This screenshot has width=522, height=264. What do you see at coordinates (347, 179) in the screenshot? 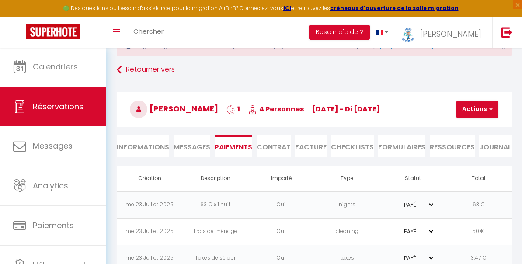
I see `th: Type` at bounding box center [347, 179].